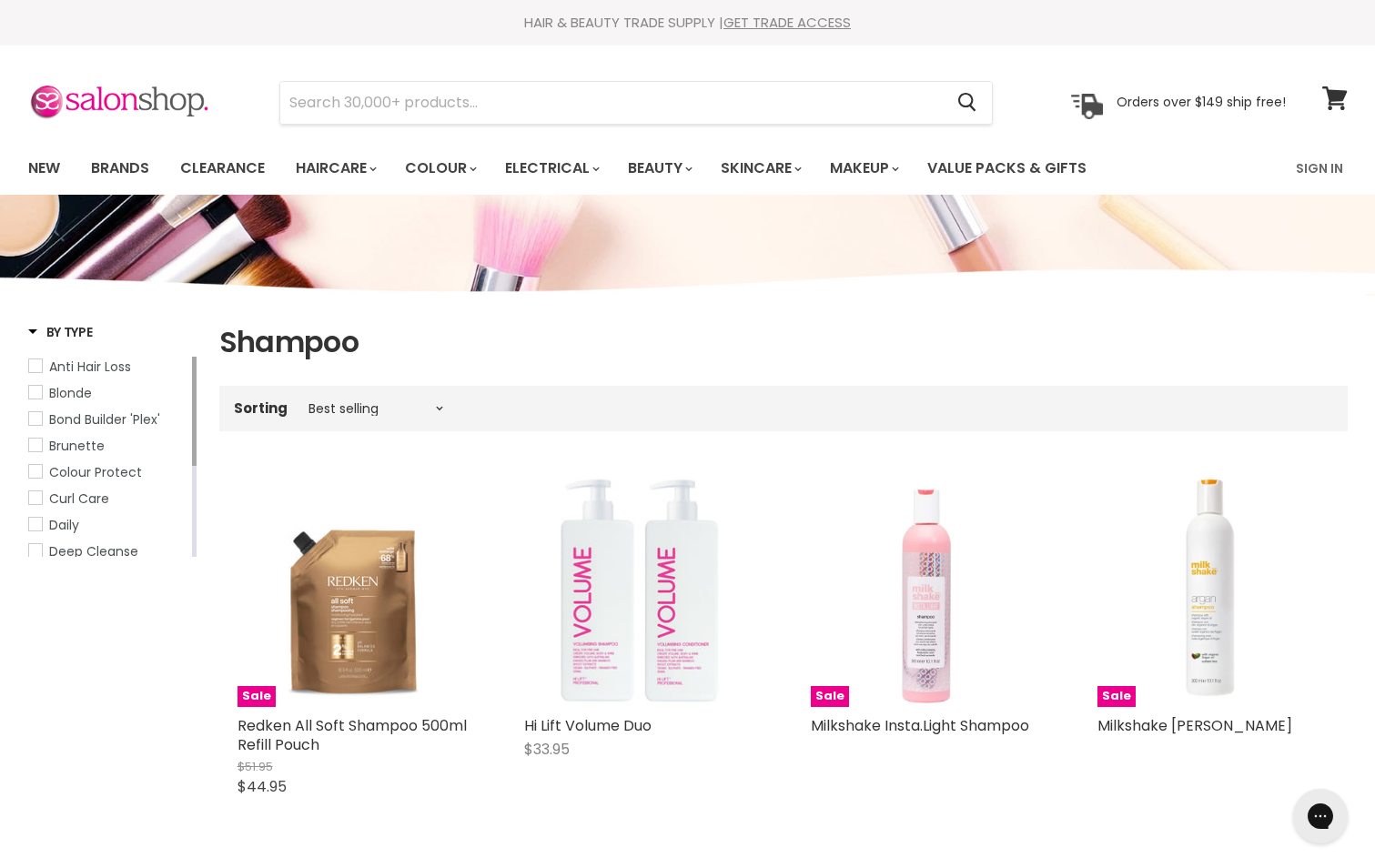  I want to click on span: By Type, so click(60, 332).